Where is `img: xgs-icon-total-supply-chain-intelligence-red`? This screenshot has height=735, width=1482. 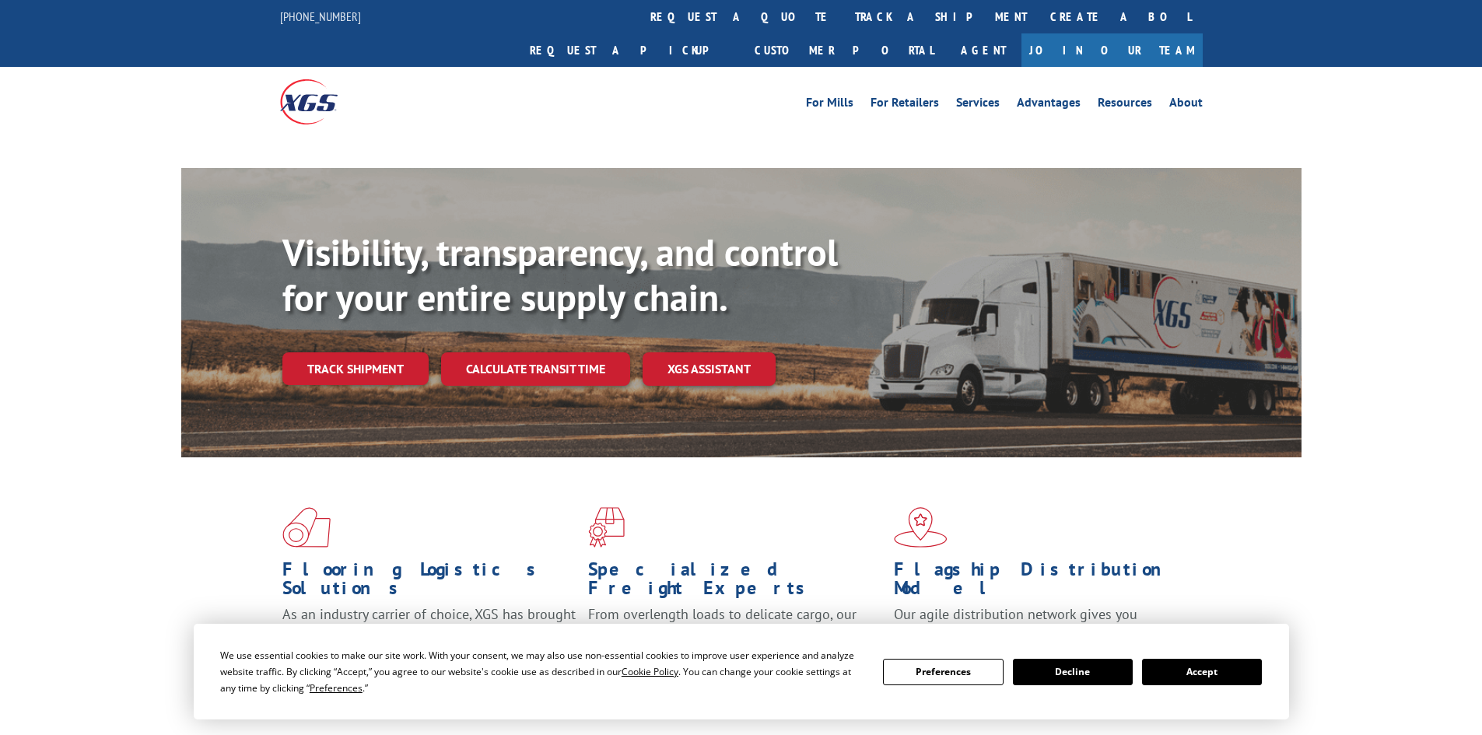
img: xgs-icon-total-supply-chain-intelligence-red is located at coordinates (306, 527).